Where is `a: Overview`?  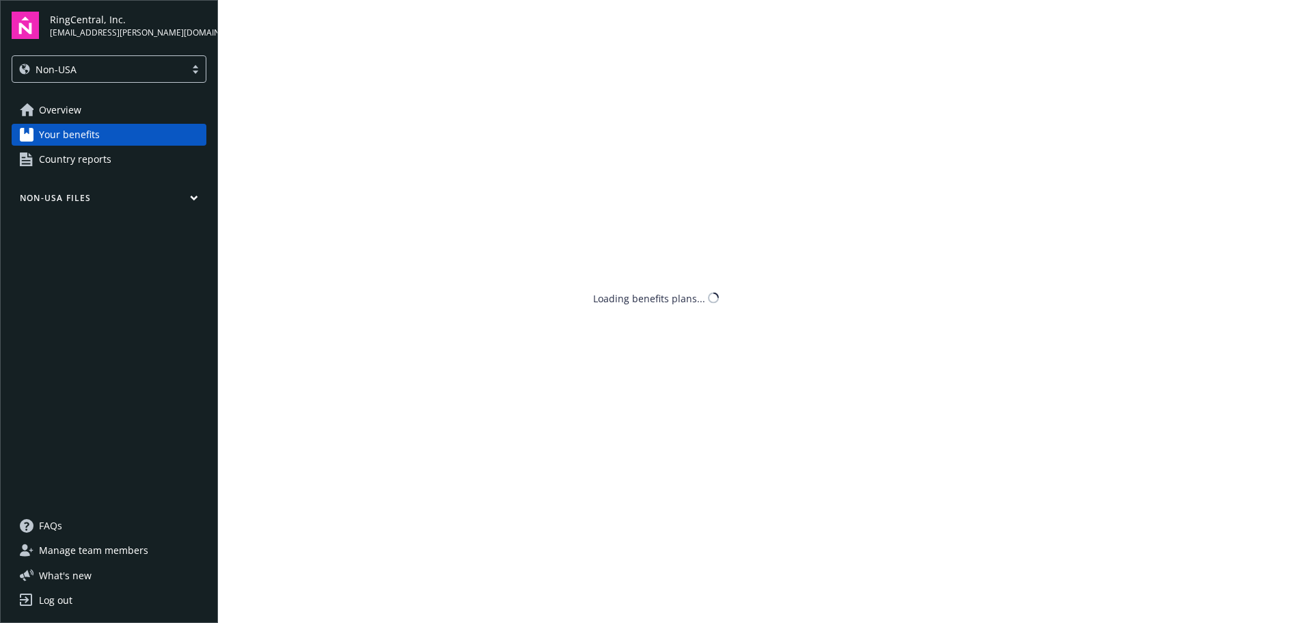
a: Overview is located at coordinates (109, 110).